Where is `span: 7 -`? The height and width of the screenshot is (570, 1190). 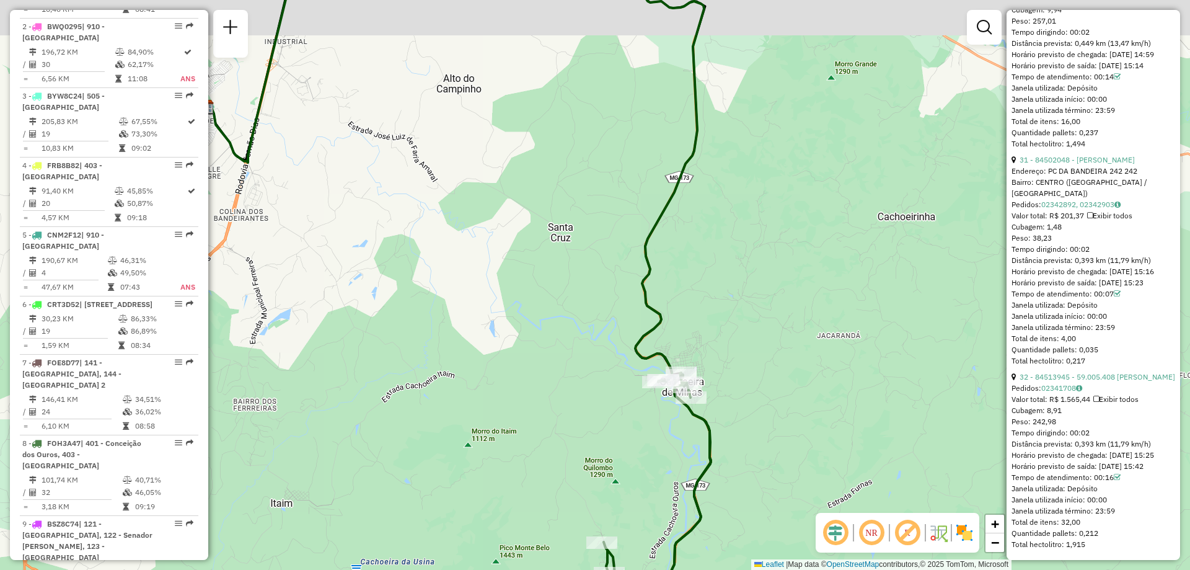
span: 7 - is located at coordinates (72, 373).